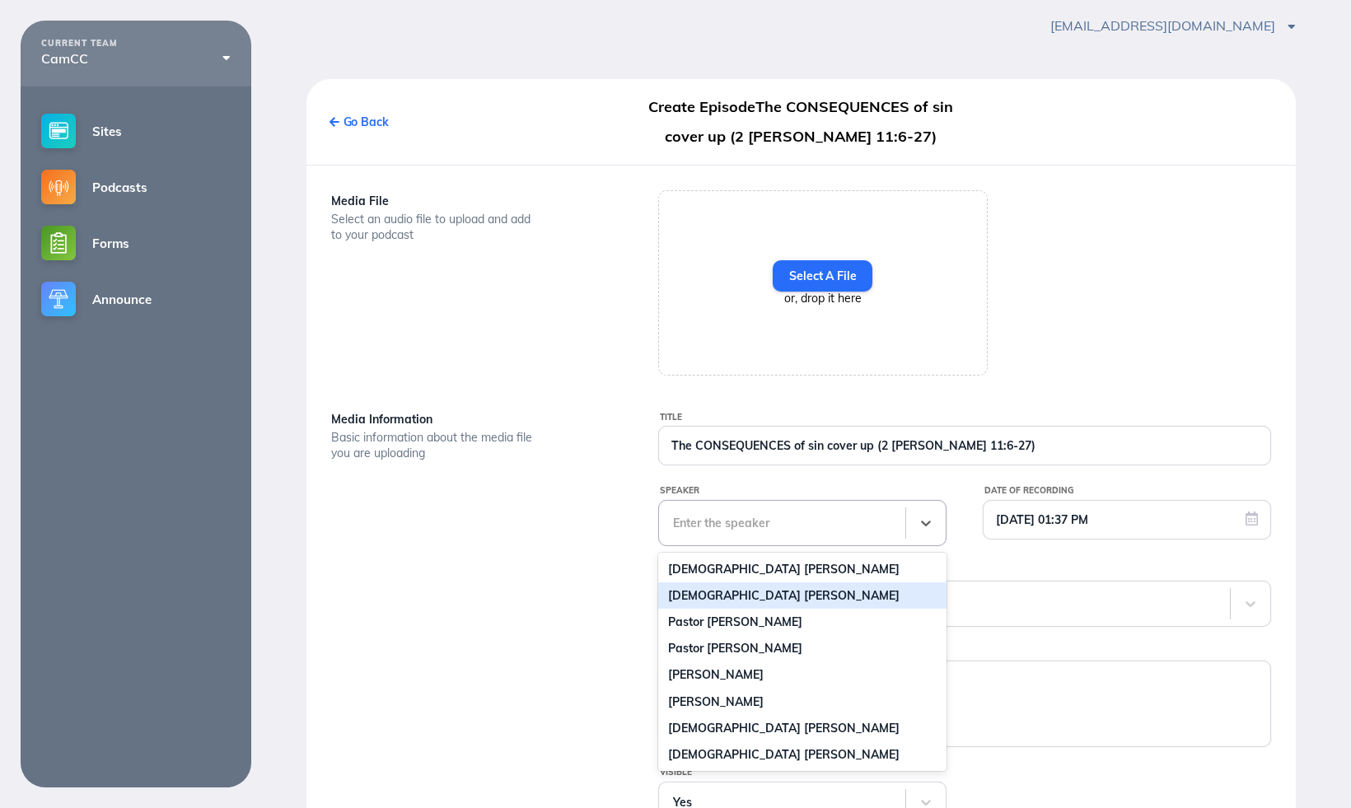  Describe the element at coordinates (822, 298) in the screenshot. I see `div: or, drop it here` at that location.